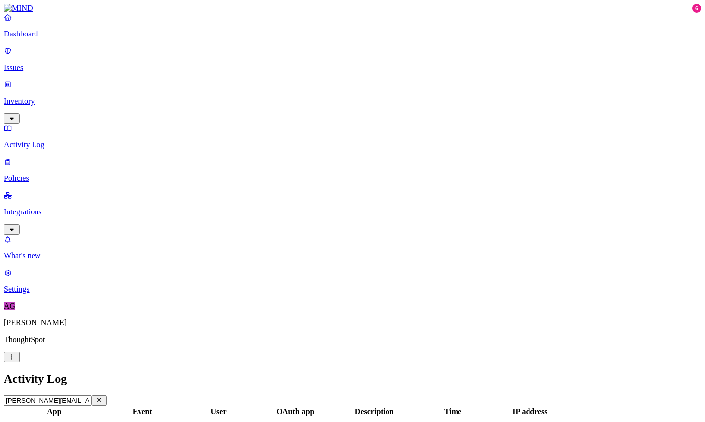  Describe the element at coordinates (353, 8) in the screenshot. I see `a: MIND` at that location.